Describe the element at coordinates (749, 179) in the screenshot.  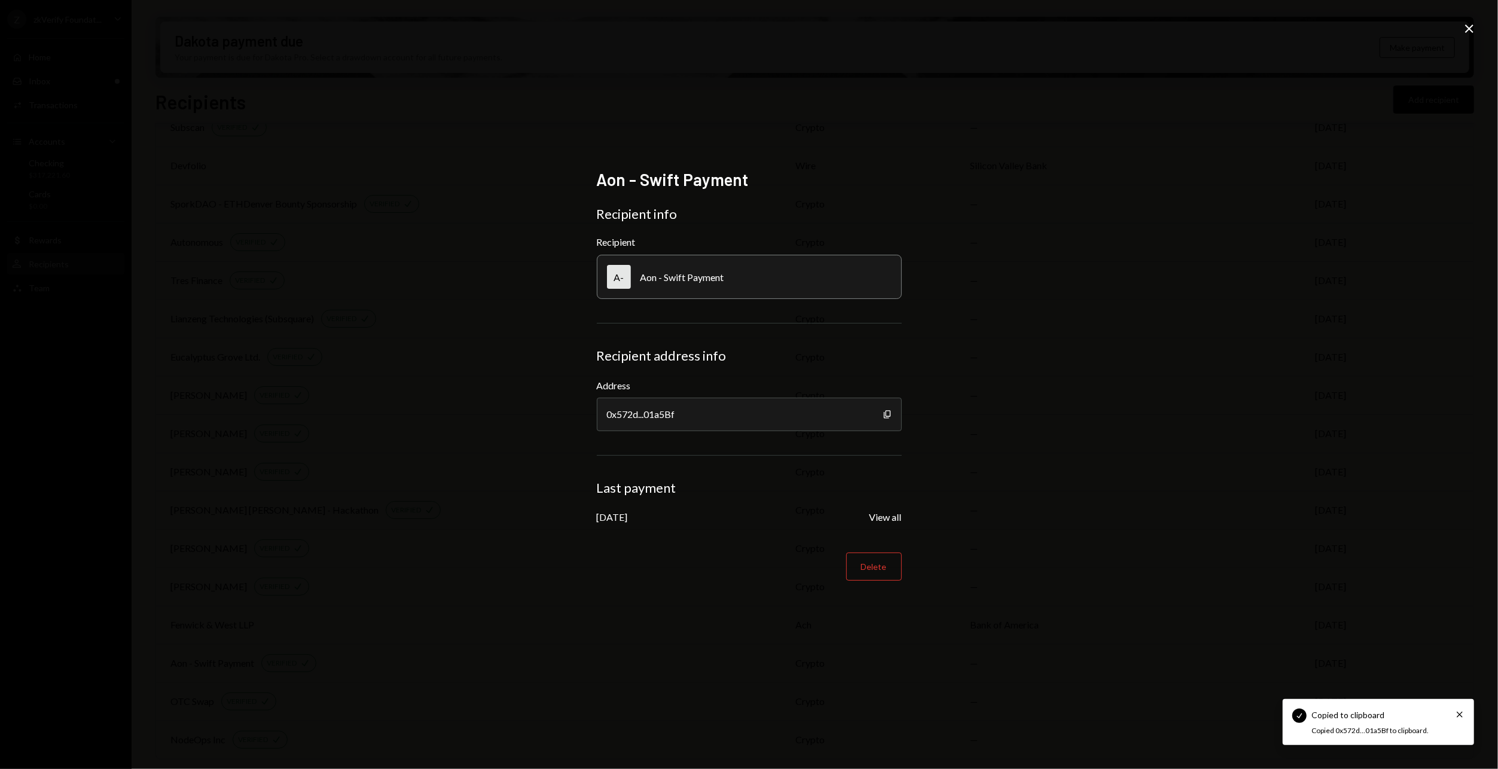
I see `h2: Aon - Swift Payment` at that location.